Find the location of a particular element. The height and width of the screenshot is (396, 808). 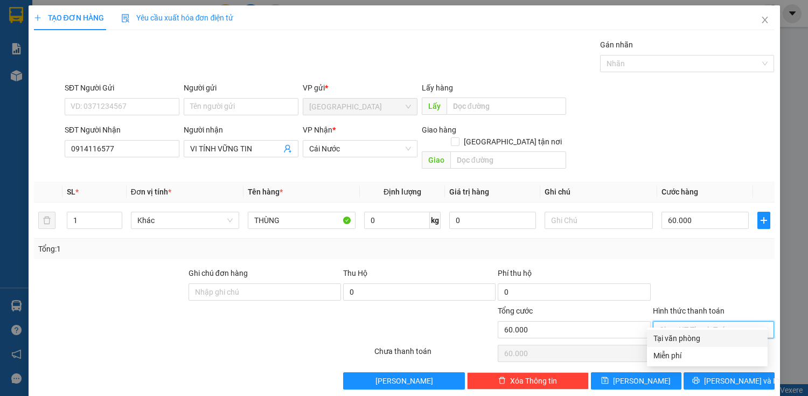

label: Ghi chú đơn hàng is located at coordinates (218, 273).